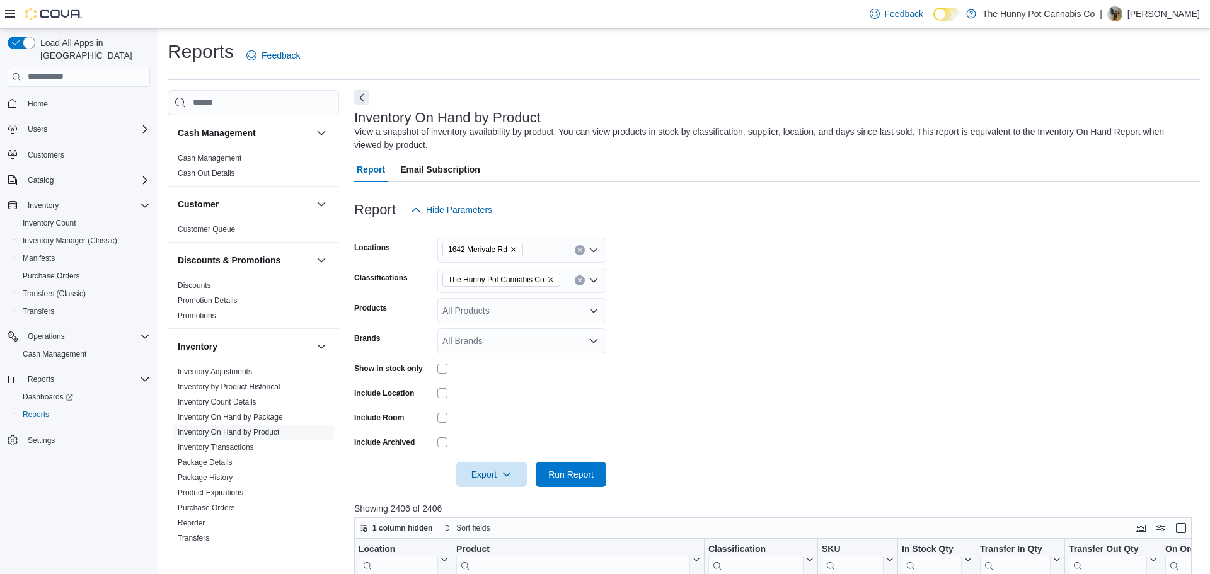 The height and width of the screenshot is (574, 1210). Describe the element at coordinates (70, 241) in the screenshot. I see `span: Inventory Manager (Classic)` at that location.